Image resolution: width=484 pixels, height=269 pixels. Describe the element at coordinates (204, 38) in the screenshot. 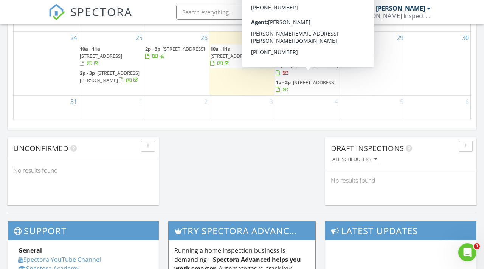

I see `a: Go to August 26, 2025` at that location.